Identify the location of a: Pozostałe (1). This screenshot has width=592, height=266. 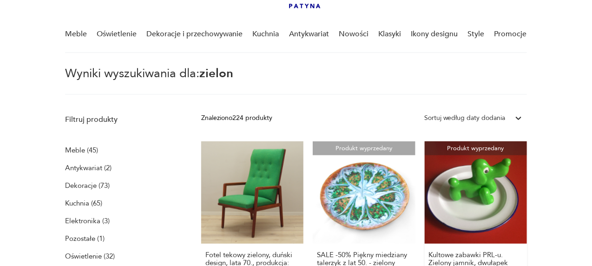
(85, 238).